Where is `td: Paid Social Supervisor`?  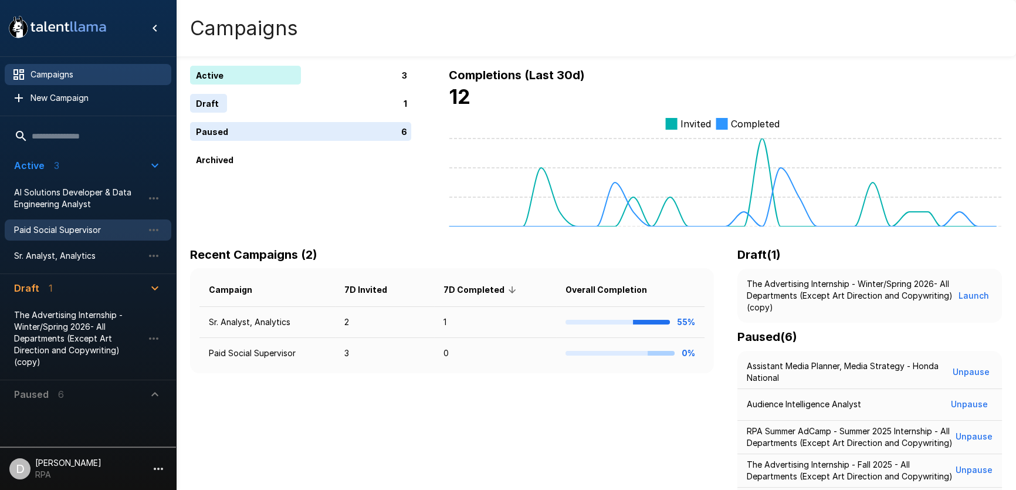 td: Paid Social Supervisor is located at coordinates (267, 353).